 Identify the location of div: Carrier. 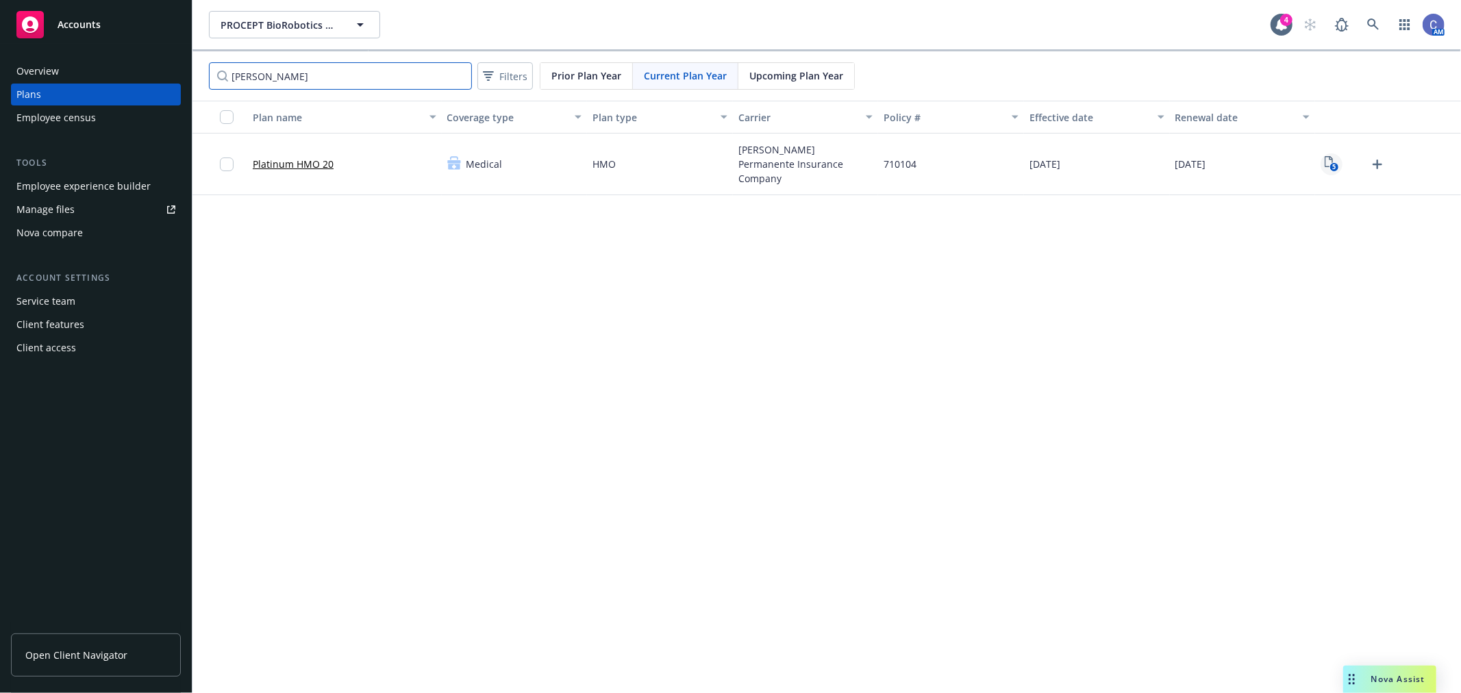
(798, 117).